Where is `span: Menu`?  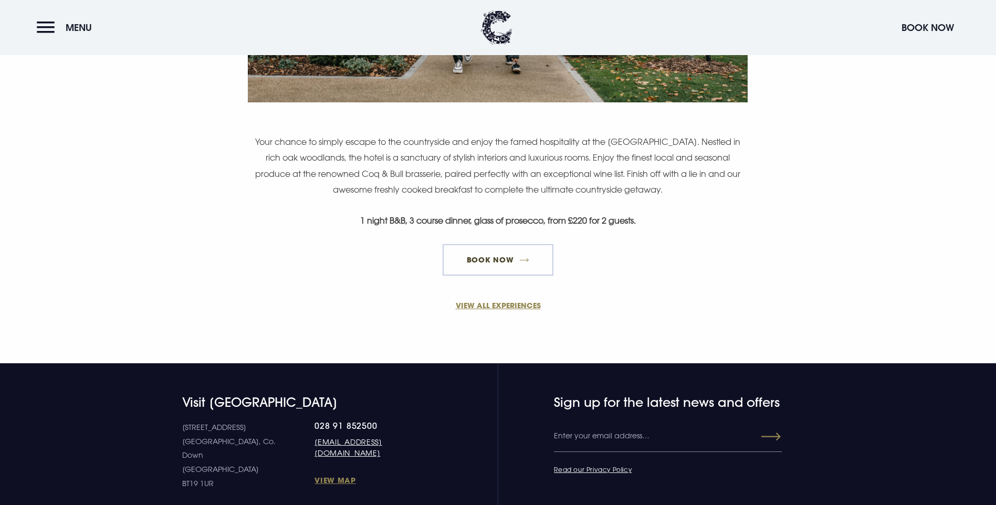 span: Menu is located at coordinates (79, 27).